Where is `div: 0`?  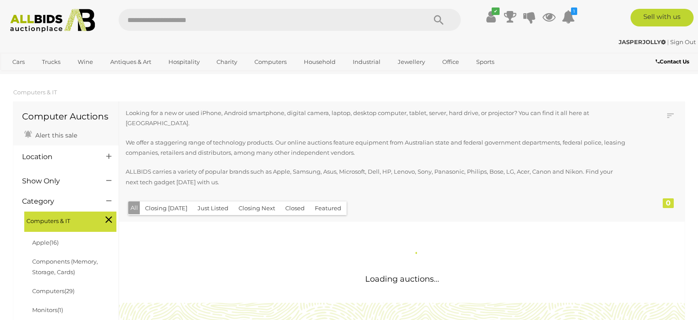 div: 0 is located at coordinates (668, 203).